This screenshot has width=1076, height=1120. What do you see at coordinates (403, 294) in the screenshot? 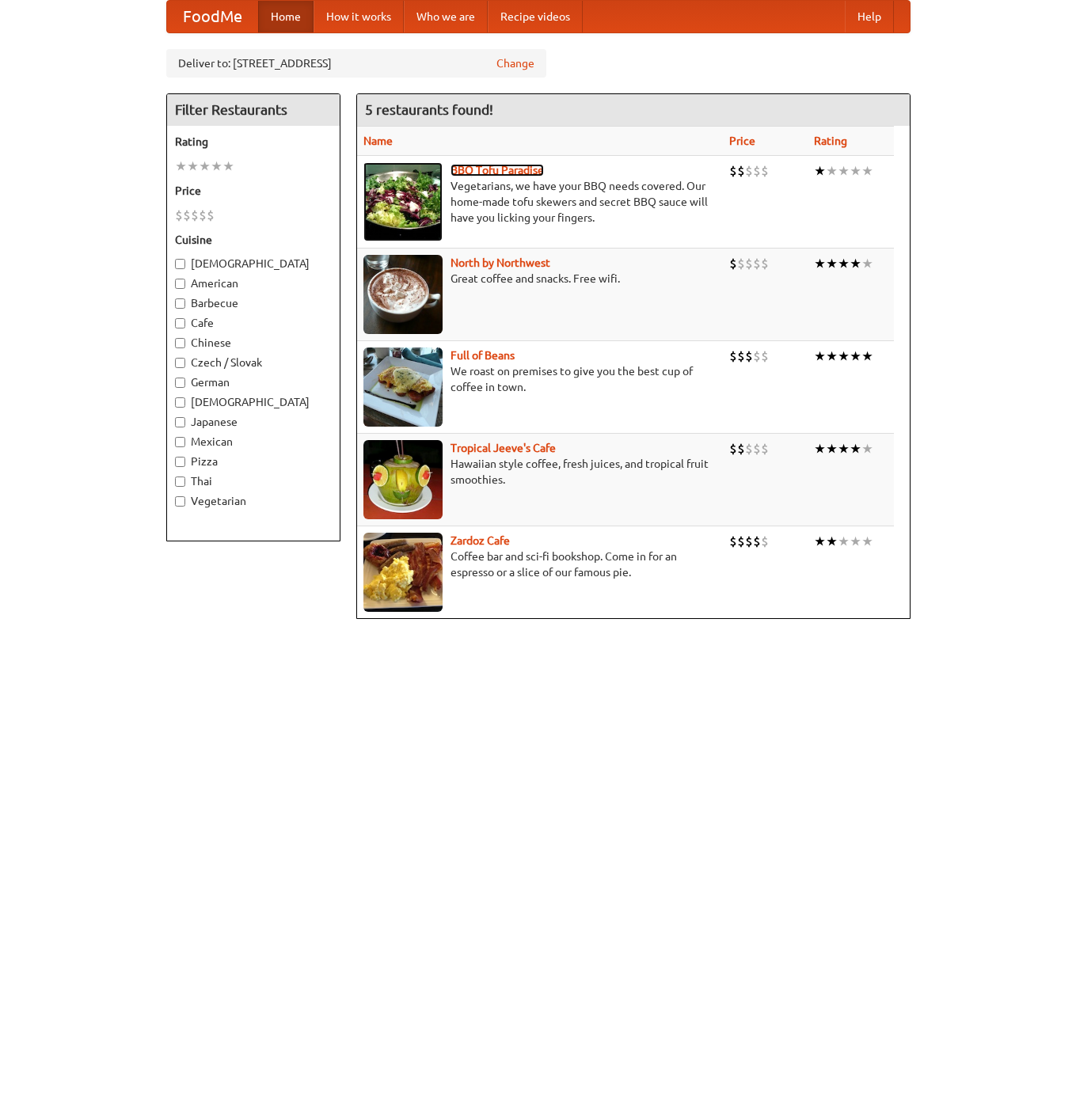
I see `img: north.jpg` at bounding box center [403, 294].